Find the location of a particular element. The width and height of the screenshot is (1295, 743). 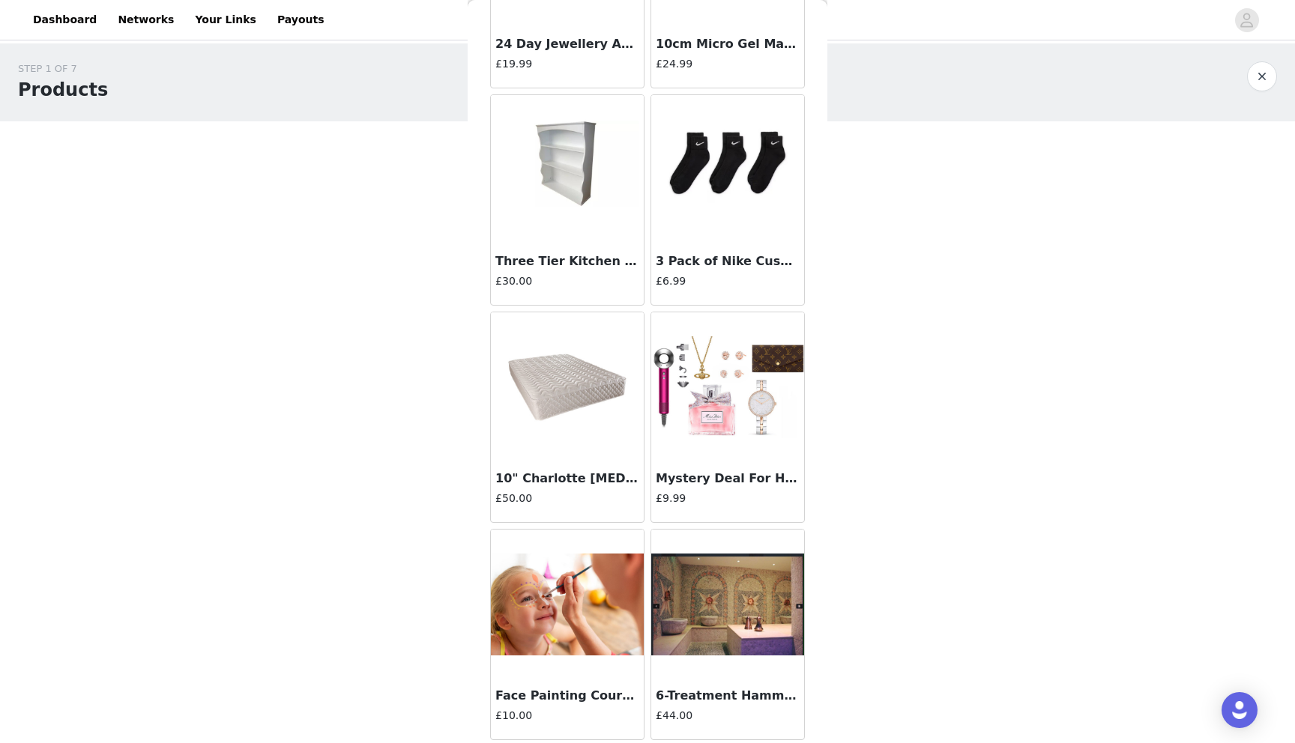

div: avatar is located at coordinates (1246, 20).